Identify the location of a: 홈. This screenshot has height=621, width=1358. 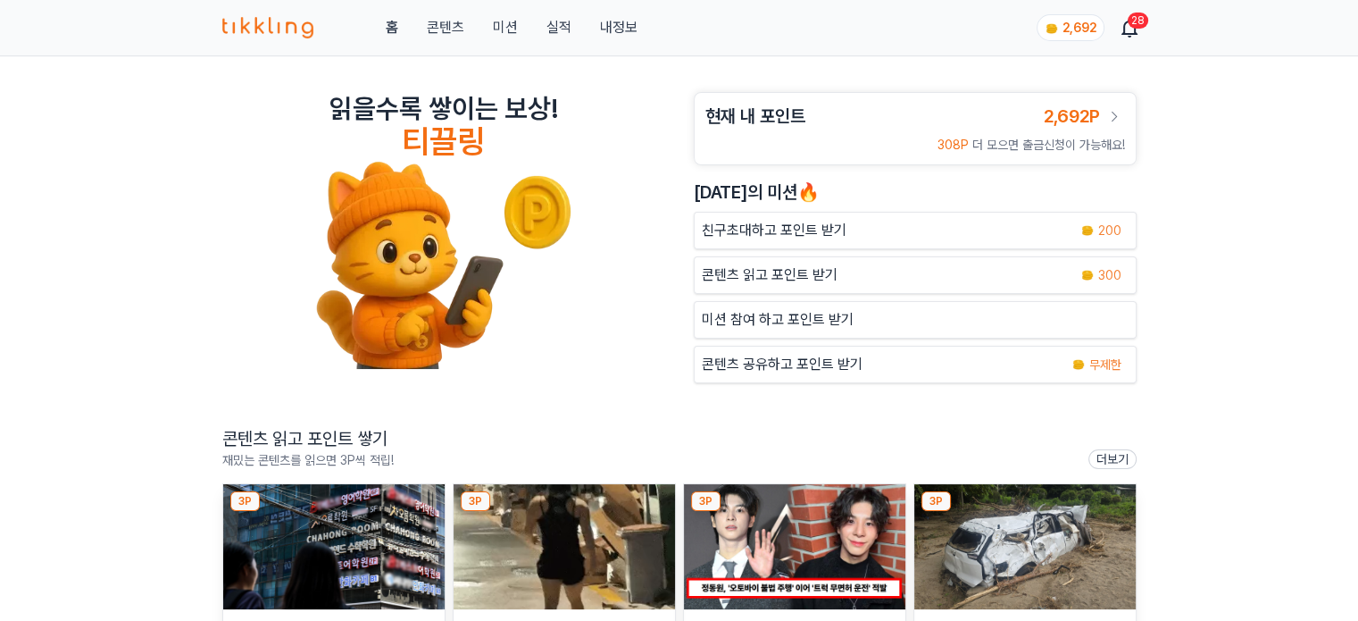
(391, 28).